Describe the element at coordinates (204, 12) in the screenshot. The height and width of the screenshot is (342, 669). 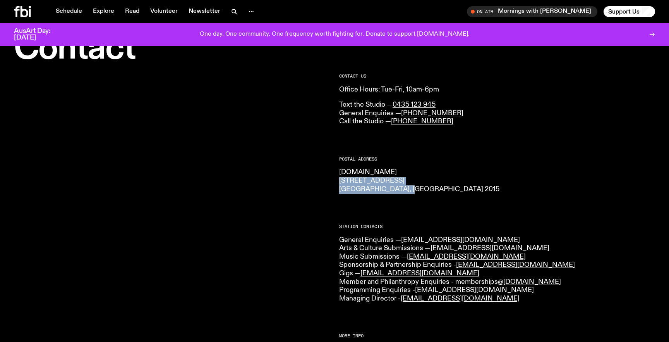
I see `a: Newsletter` at that location.